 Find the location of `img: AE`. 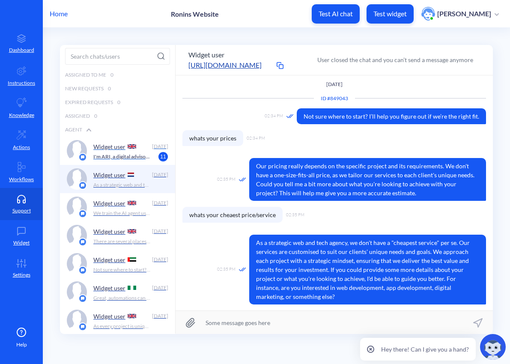

img: AE is located at coordinates (132, 259).